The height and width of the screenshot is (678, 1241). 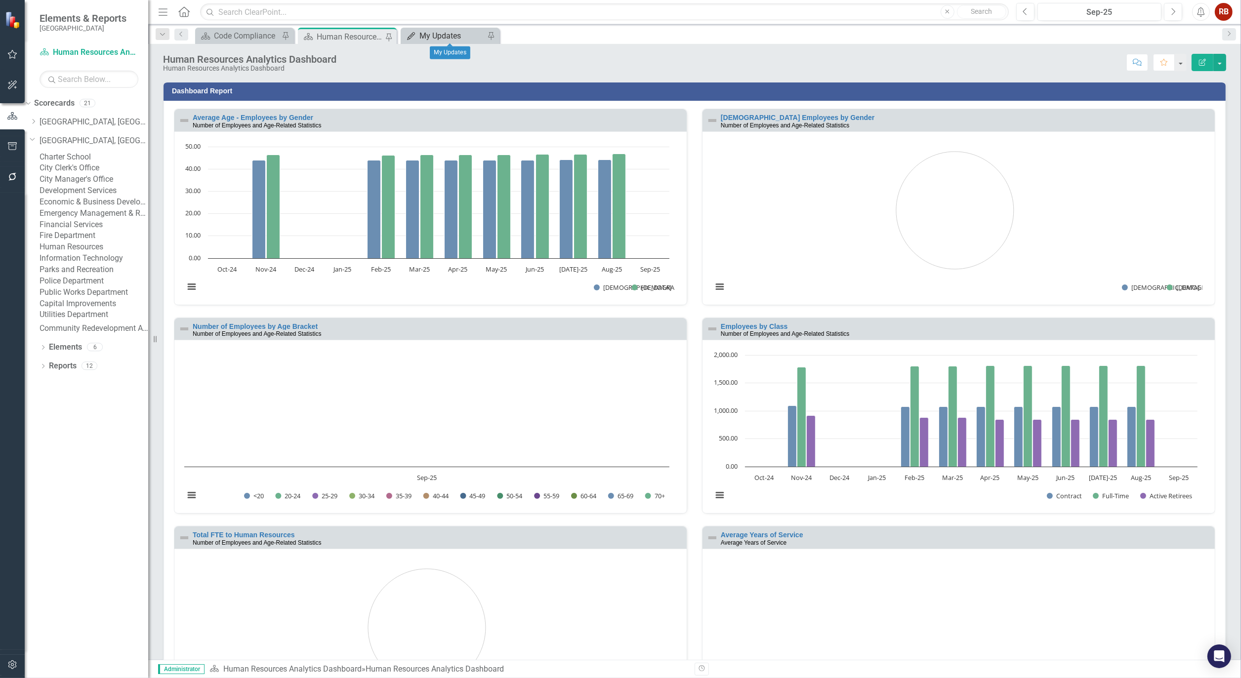 What do you see at coordinates (1116, 496) in the screenshot?
I see `text: Full-Time` at bounding box center [1116, 496].